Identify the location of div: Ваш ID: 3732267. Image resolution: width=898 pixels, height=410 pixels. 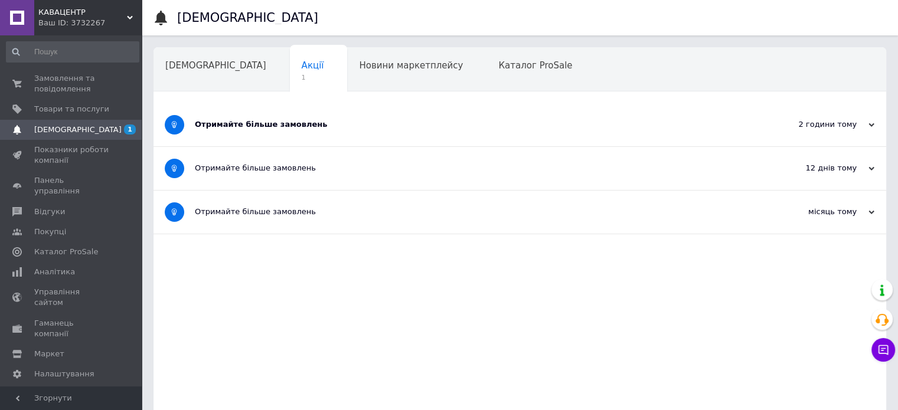
(90, 23).